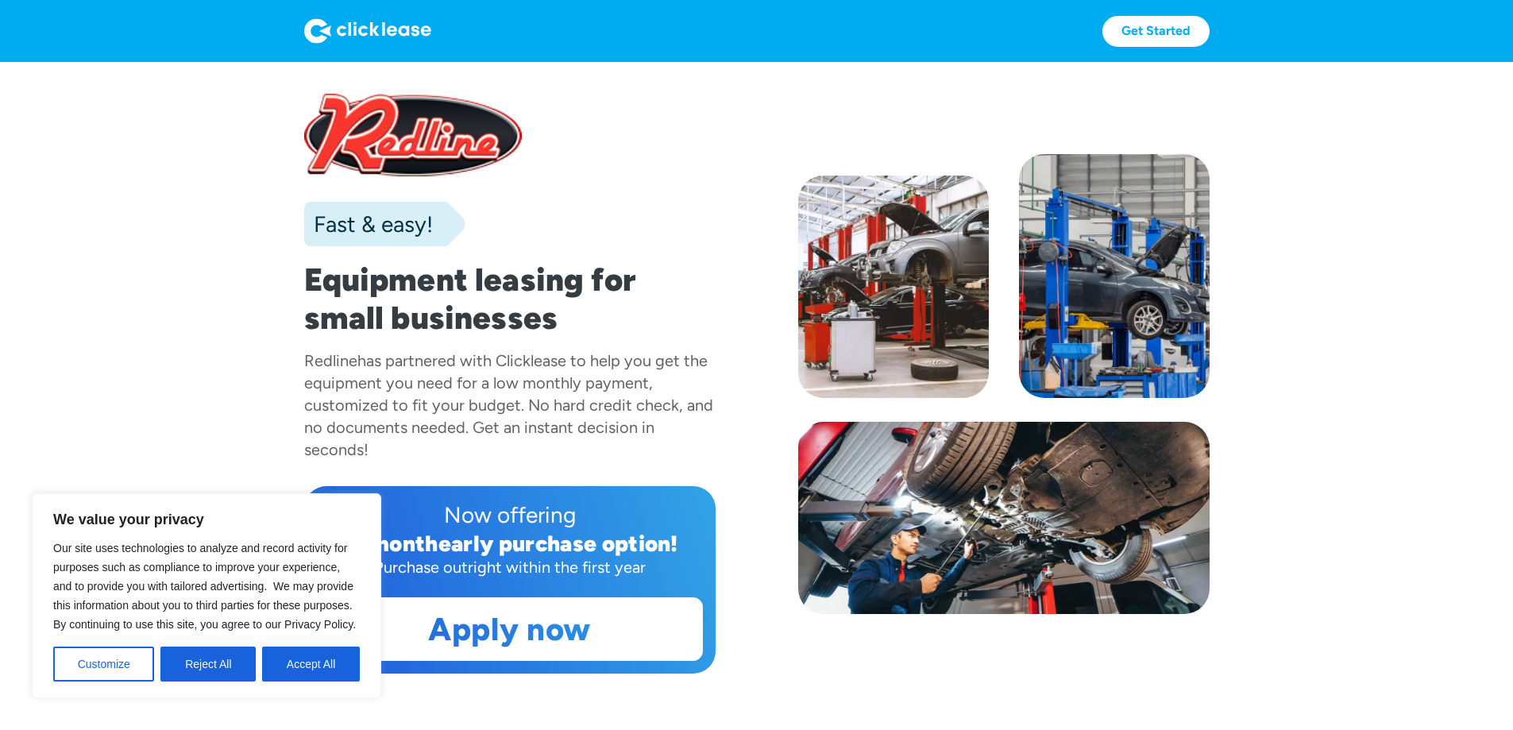 The height and width of the screenshot is (730, 1513). Describe the element at coordinates (508, 405) in the screenshot. I see `div: has partnered with Clicklease to help you get the equipment you need for a low monthly payment, c...` at that location.